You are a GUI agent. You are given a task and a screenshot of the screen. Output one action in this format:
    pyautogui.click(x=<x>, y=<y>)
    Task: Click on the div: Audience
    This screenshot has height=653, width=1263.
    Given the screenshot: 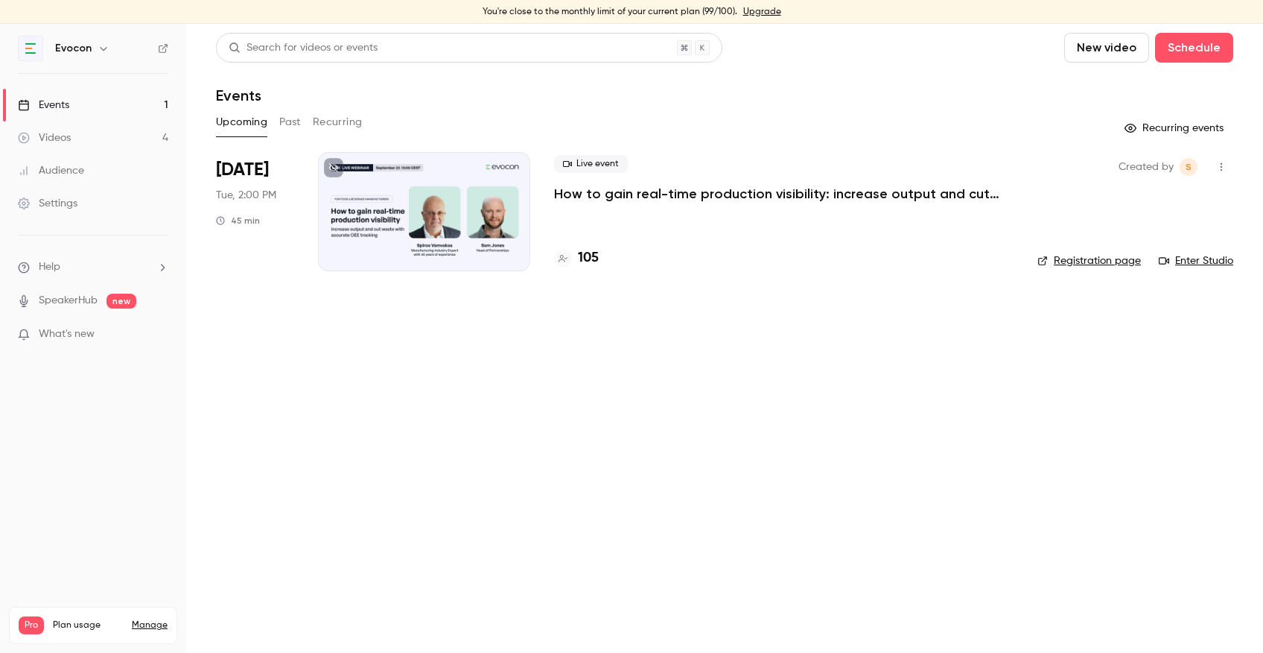 What is the action you would take?
    pyautogui.click(x=51, y=171)
    